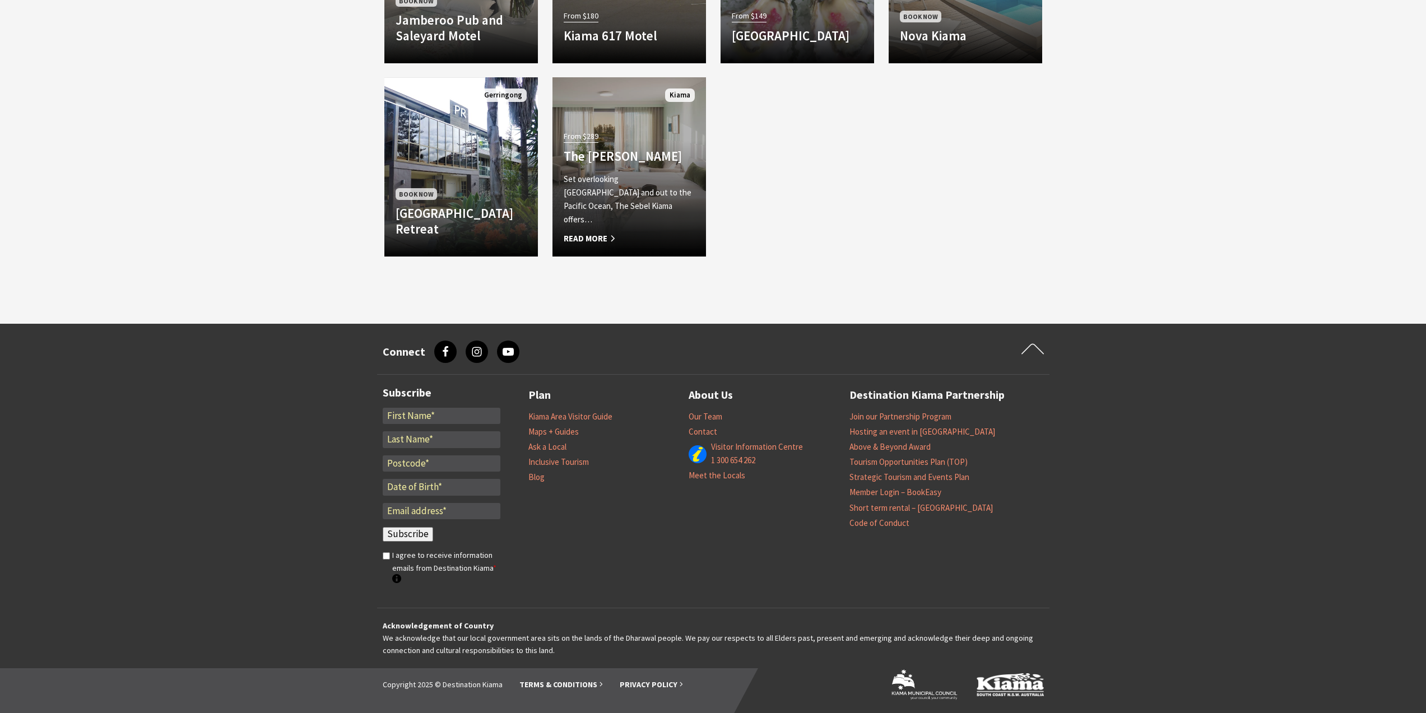 This screenshot has width=1426, height=713. I want to click on input: Email address*, so click(441, 511).